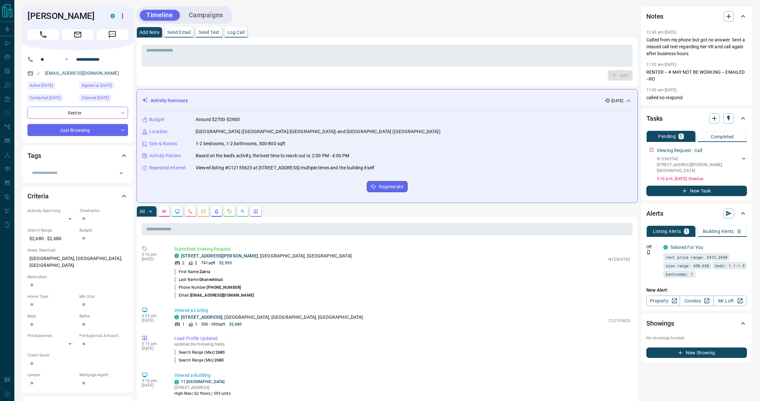 The image size is (760, 401). Describe the element at coordinates (52, 297) in the screenshot. I see `p: Home Type:` at that location.